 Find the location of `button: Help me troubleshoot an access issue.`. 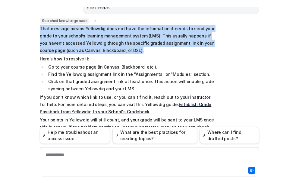

button: Help me troubleshoot an access issue. is located at coordinates (75, 135).